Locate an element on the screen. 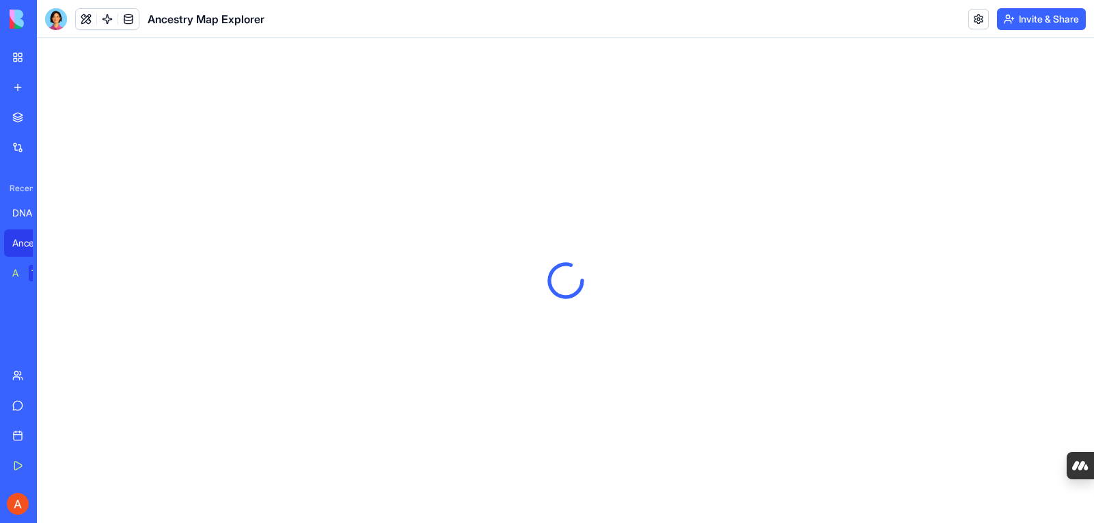 This screenshot has width=1094, height=523. img: logo is located at coordinates (52, 19).